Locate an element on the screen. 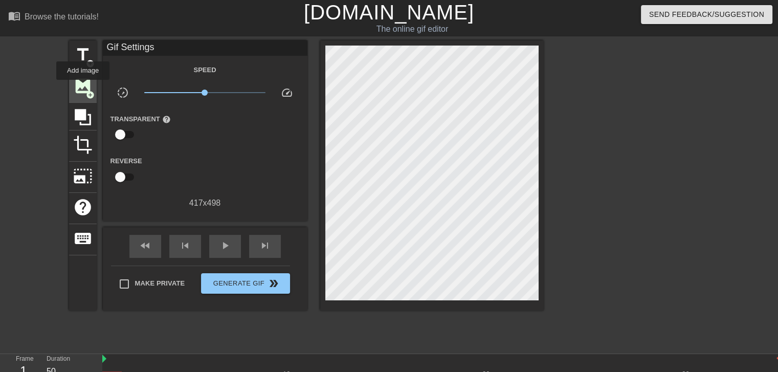 The image size is (778, 372). span: crop is located at coordinates (83, 145).